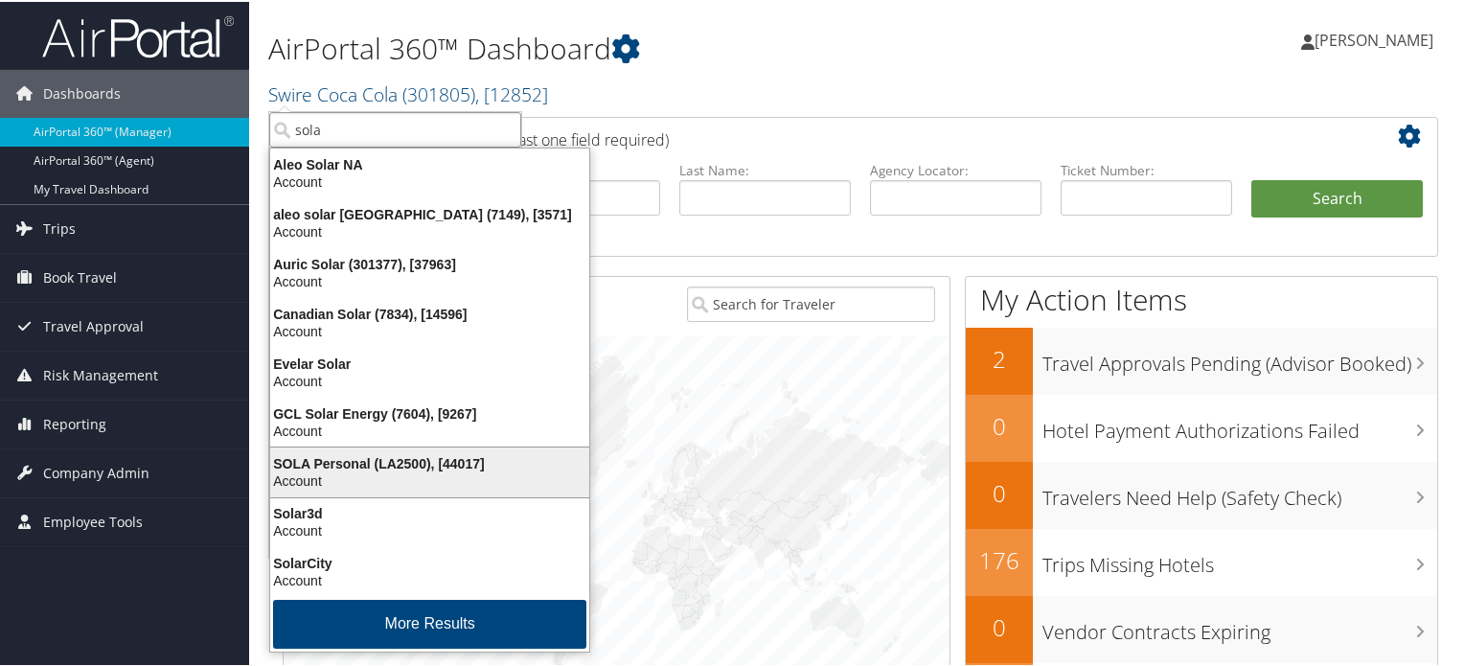 Image resolution: width=1464 pixels, height=666 pixels. What do you see at coordinates (812, 302) in the screenshot?
I see `input: Search for Traveler` at bounding box center [812, 302].